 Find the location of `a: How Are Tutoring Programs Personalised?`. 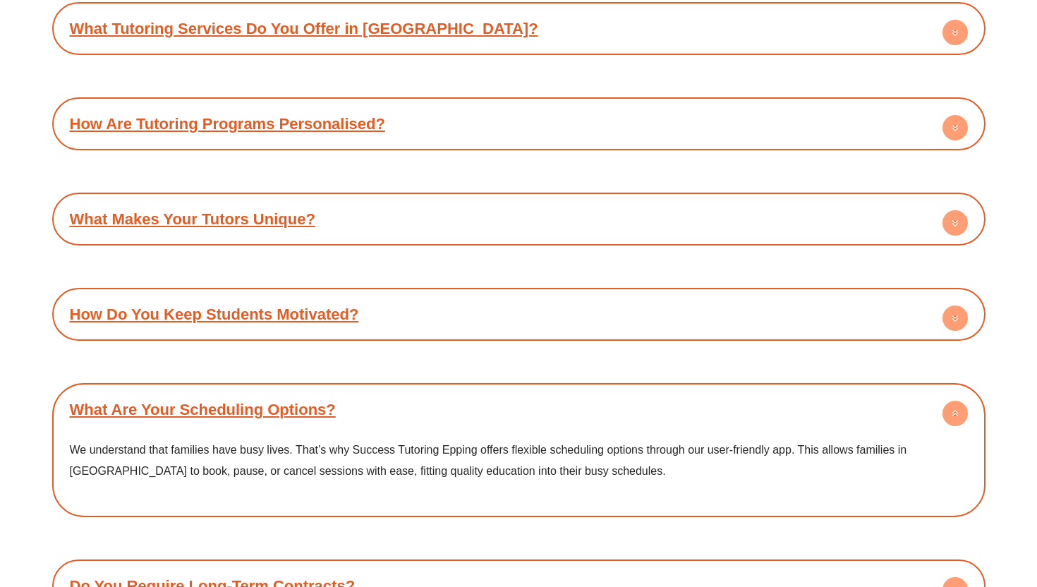

a: How Are Tutoring Programs Personalised? is located at coordinates (227, 123).